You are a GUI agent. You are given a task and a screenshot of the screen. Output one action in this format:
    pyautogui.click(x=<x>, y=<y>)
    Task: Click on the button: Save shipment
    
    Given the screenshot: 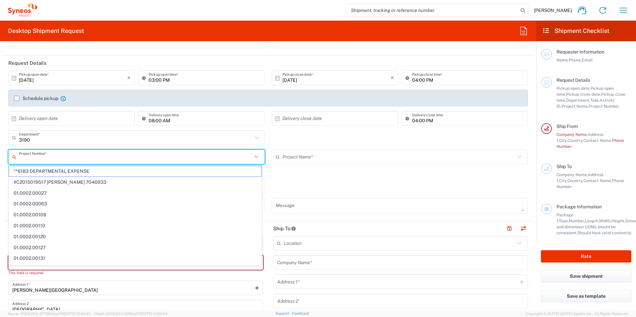 What is the action you would take?
    pyautogui.click(x=586, y=276)
    